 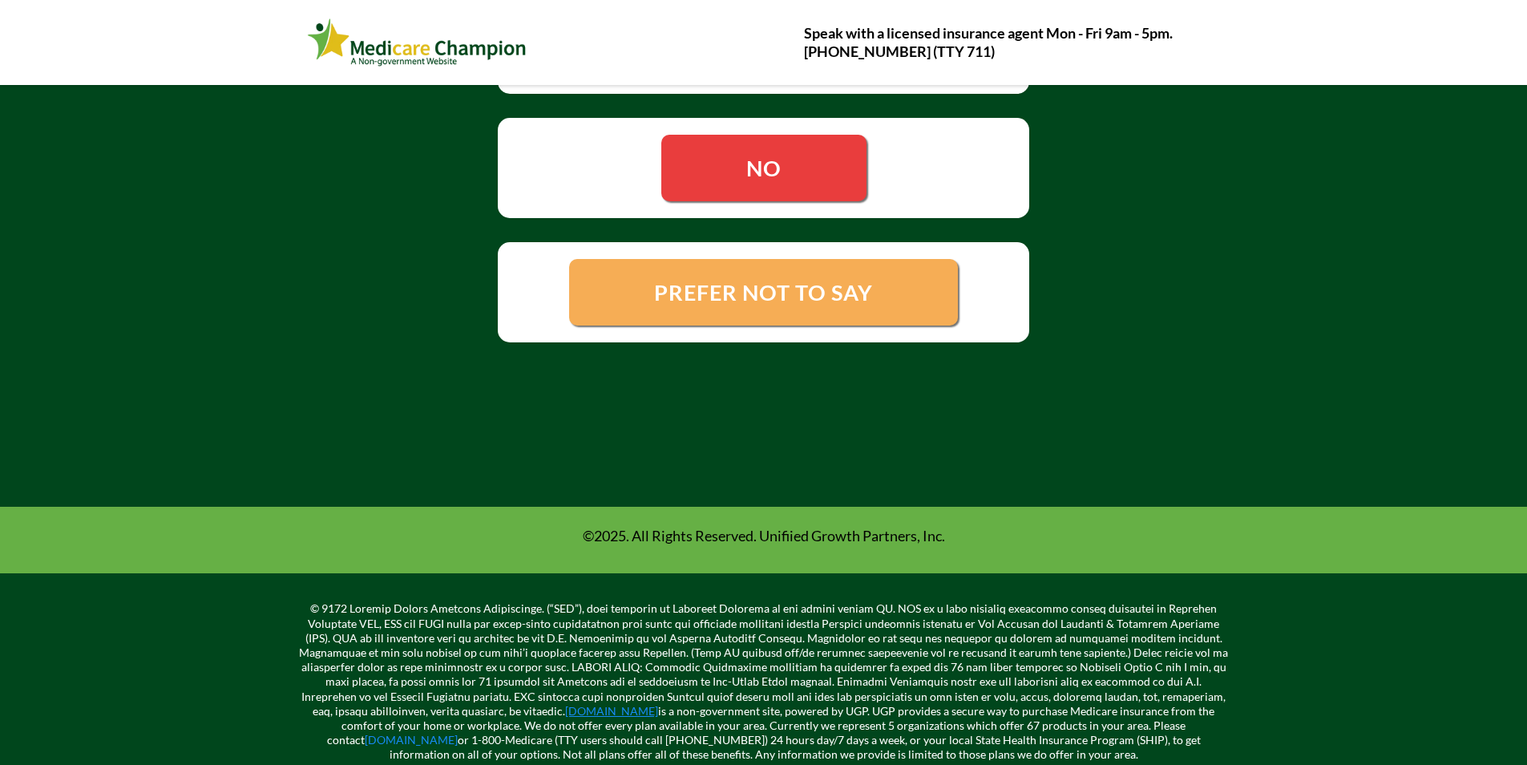 What do you see at coordinates (764, 168) in the screenshot?
I see `span: NO` at bounding box center [764, 168].